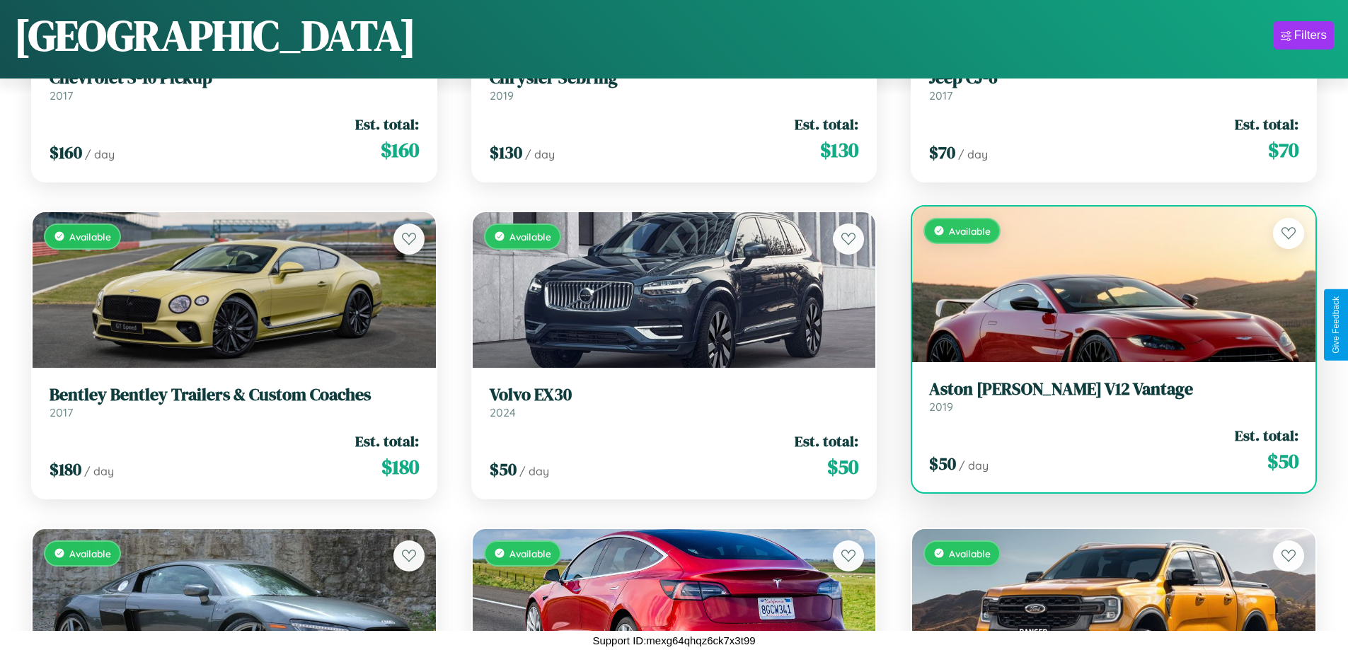  Describe the element at coordinates (1114, 78) in the screenshot. I see `h3: Jeep CJ-6` at that location.